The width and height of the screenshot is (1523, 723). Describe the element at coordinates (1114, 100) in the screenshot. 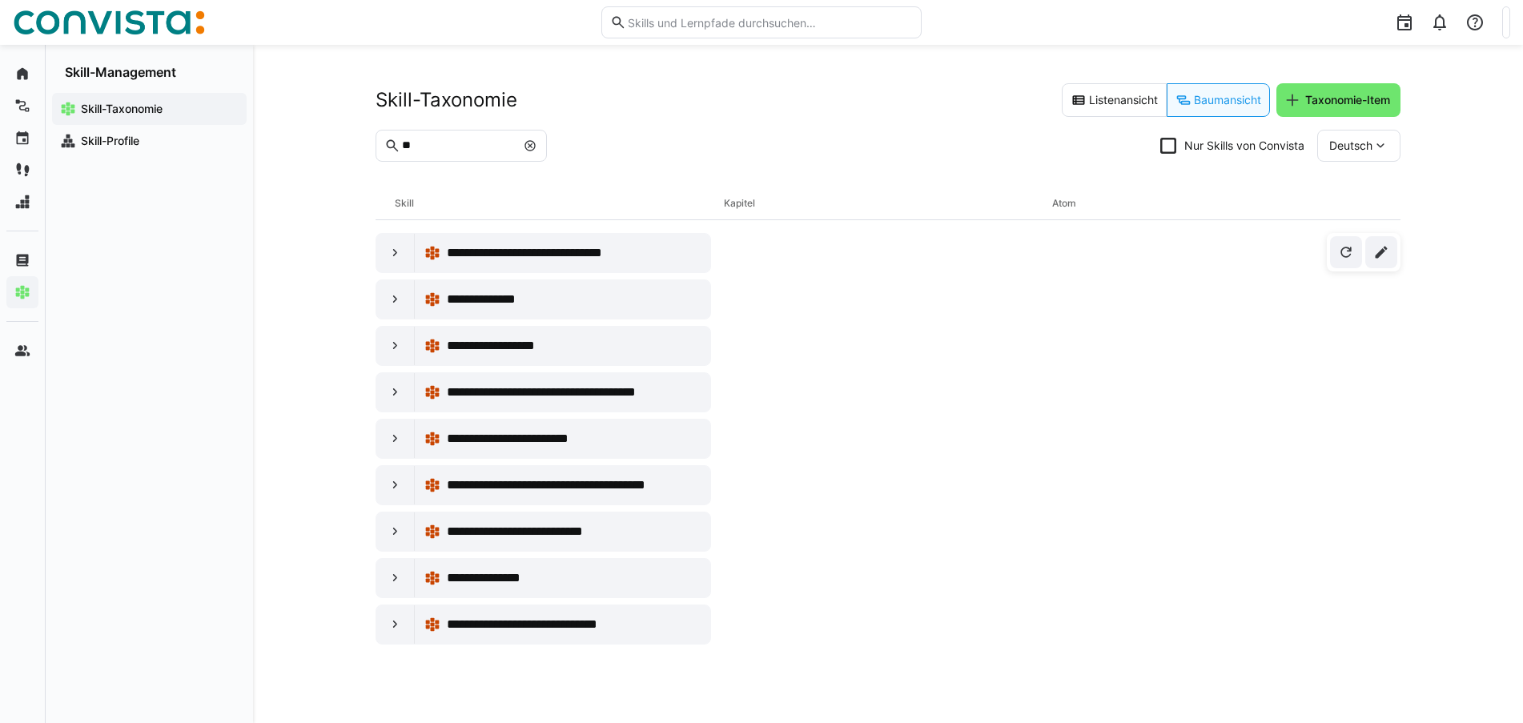

I see `eds-button-option: Listenansicht` at that location.